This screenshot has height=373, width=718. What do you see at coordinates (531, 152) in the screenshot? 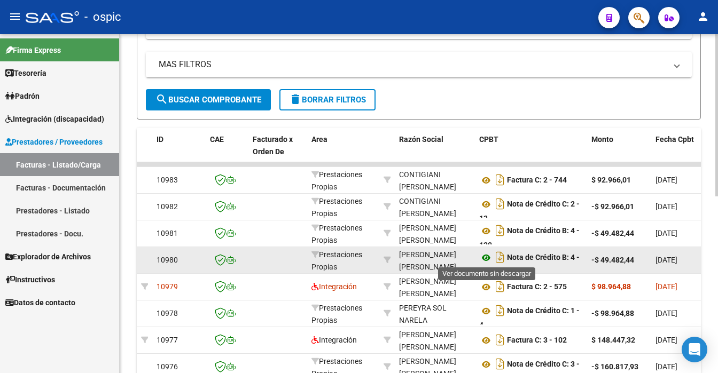
I see `datatable-header-cell: CPBT` at bounding box center [531, 152].